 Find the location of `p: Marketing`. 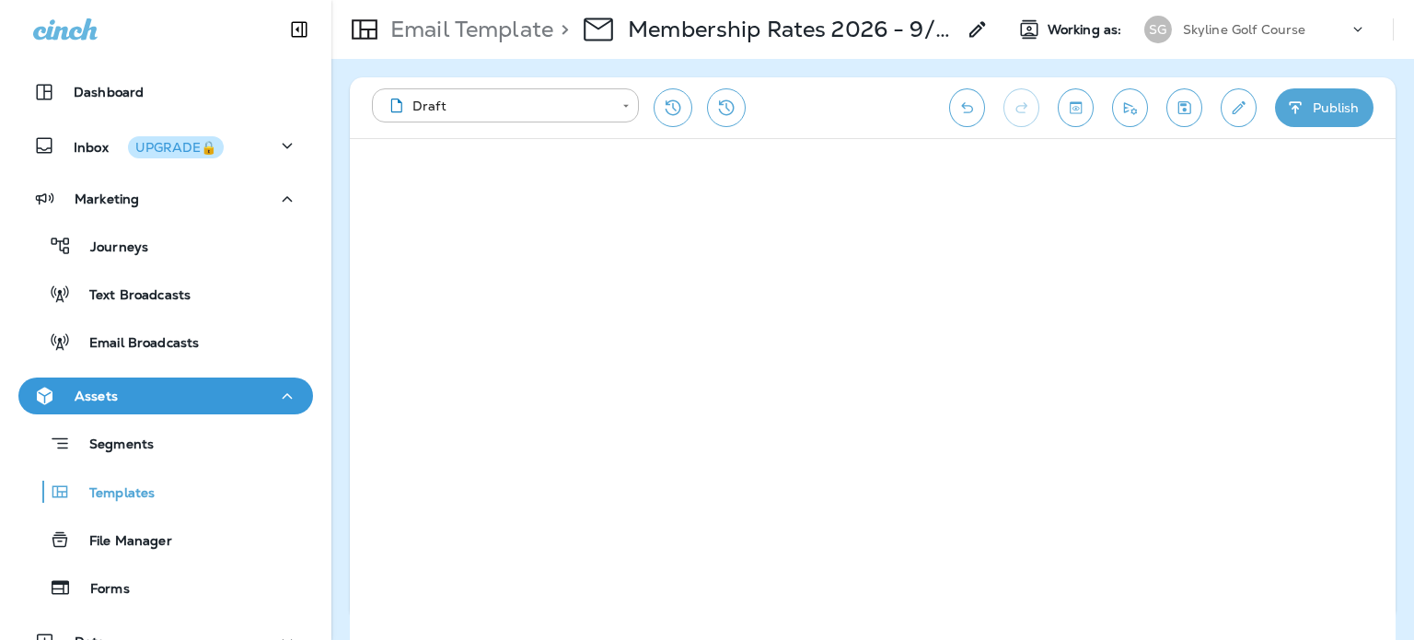

p: Marketing is located at coordinates (107, 199).